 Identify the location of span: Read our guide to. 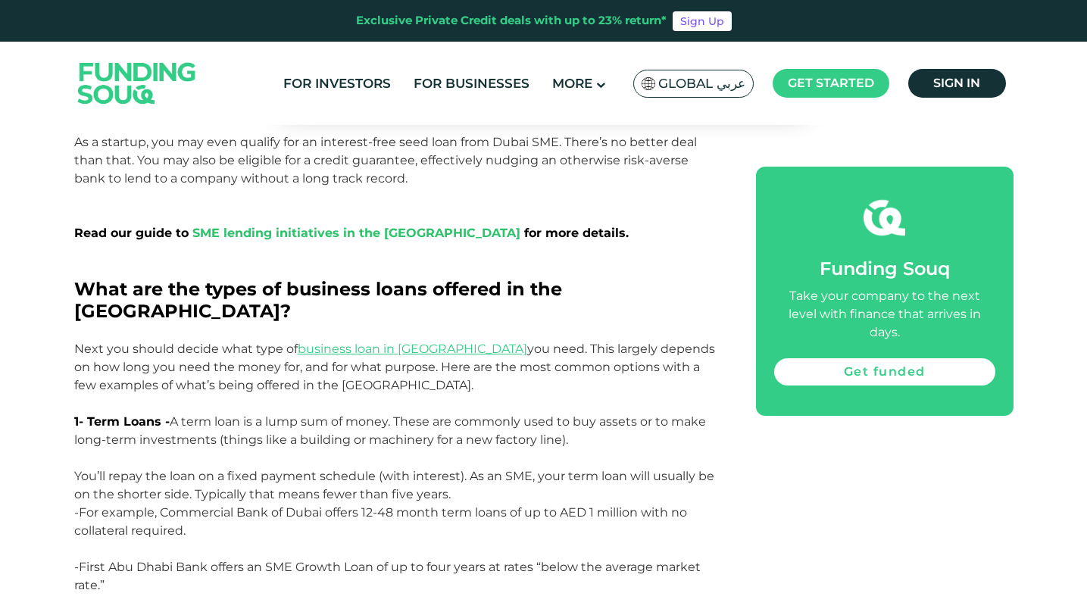
(131, 233).